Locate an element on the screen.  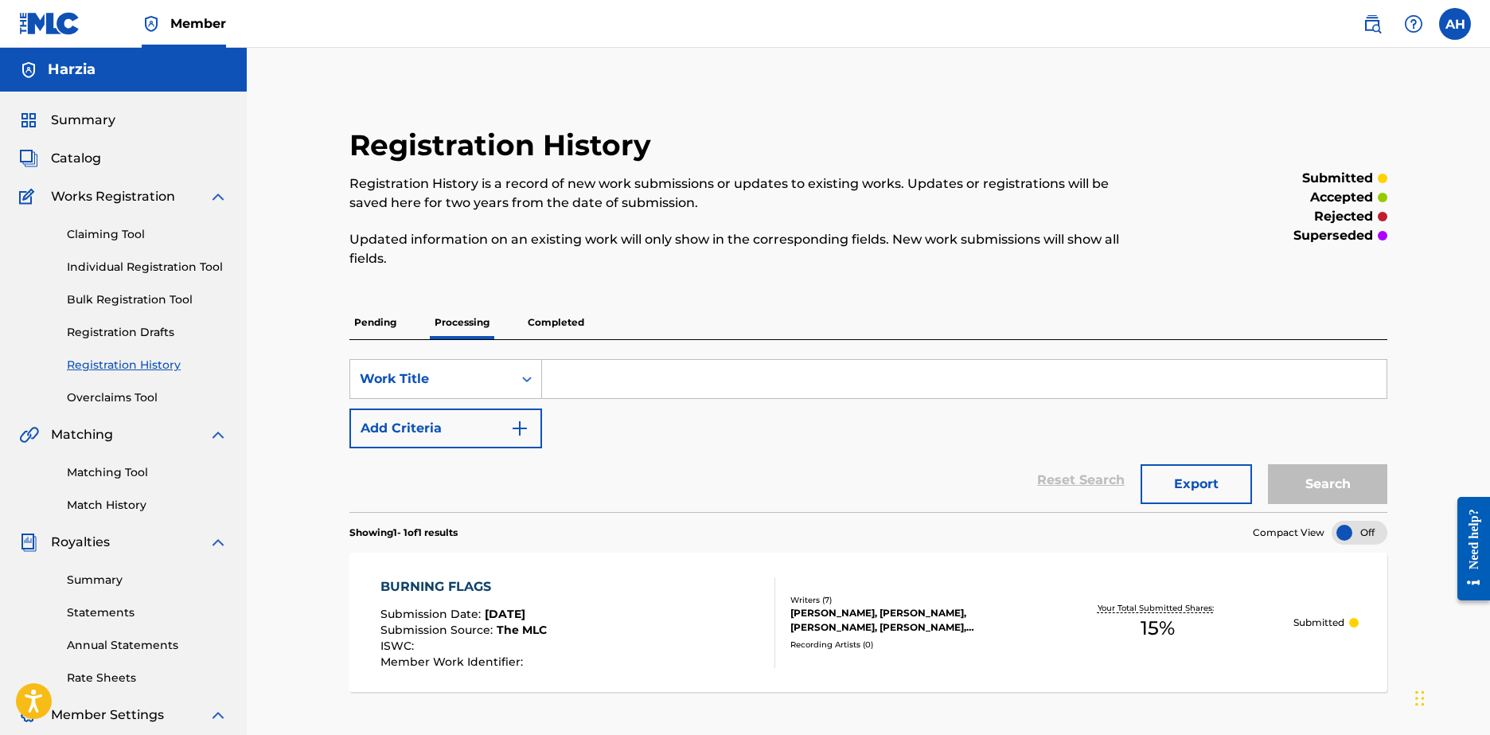
span: Summary is located at coordinates (83, 120).